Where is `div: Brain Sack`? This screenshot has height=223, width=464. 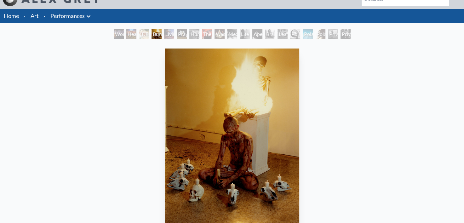
div: Brain Sack is located at coordinates (270, 34).